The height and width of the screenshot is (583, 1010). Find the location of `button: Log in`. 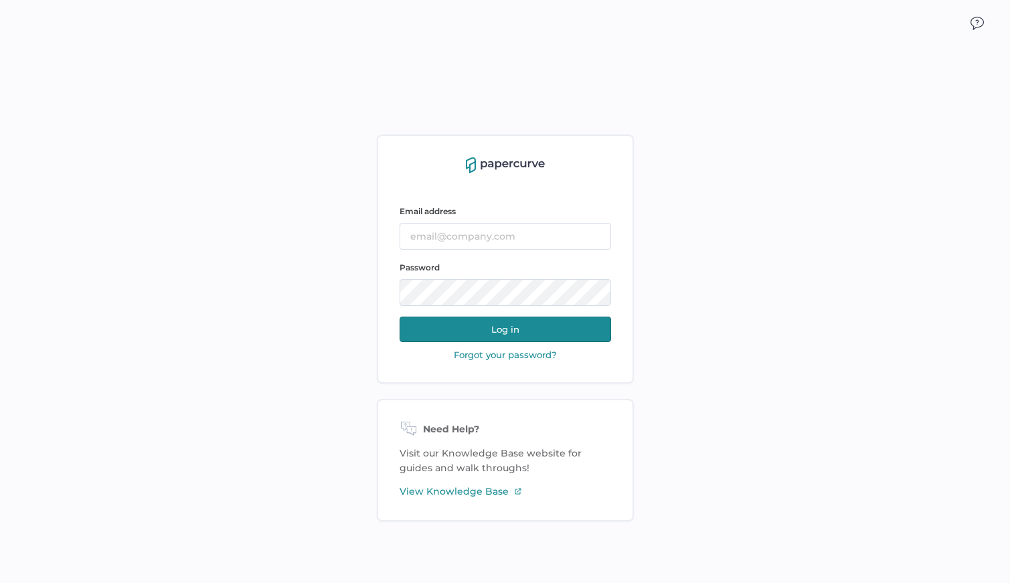

button: Log in is located at coordinates (505, 329).